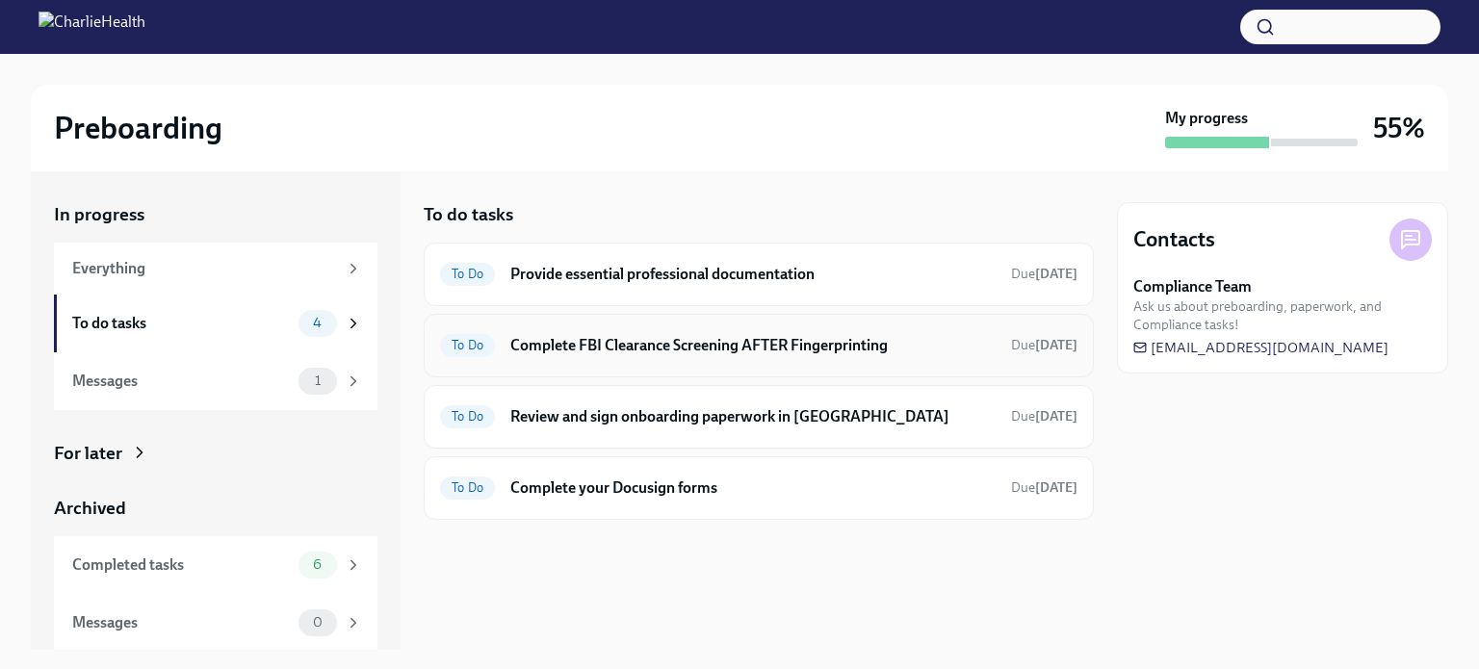 The image size is (1479, 669). I want to click on a: To do tasks4, so click(216, 324).